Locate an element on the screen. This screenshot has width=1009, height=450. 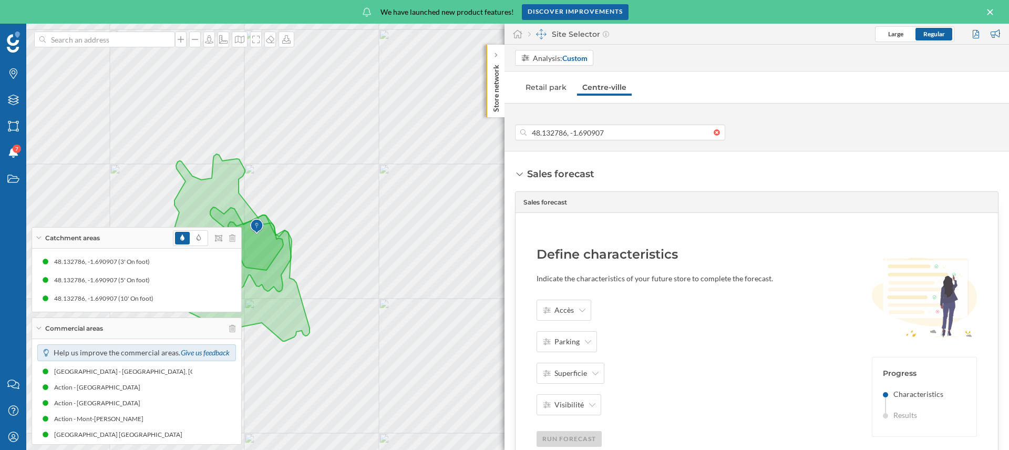
li: Characteristics is located at coordinates (925, 394).